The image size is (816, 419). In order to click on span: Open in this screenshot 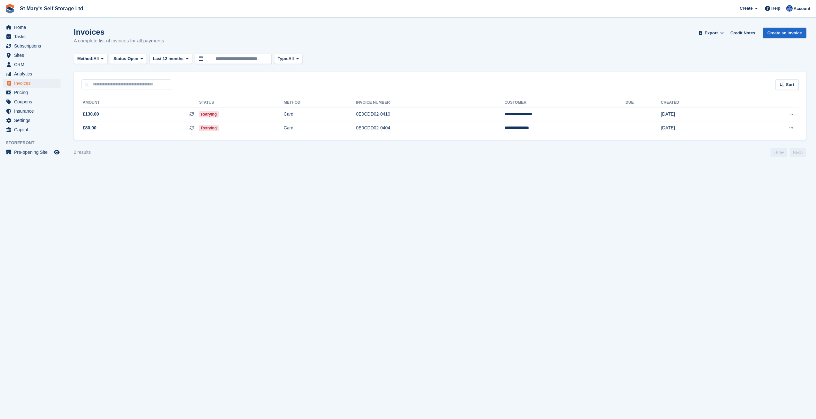, I will do `click(133, 59)`.